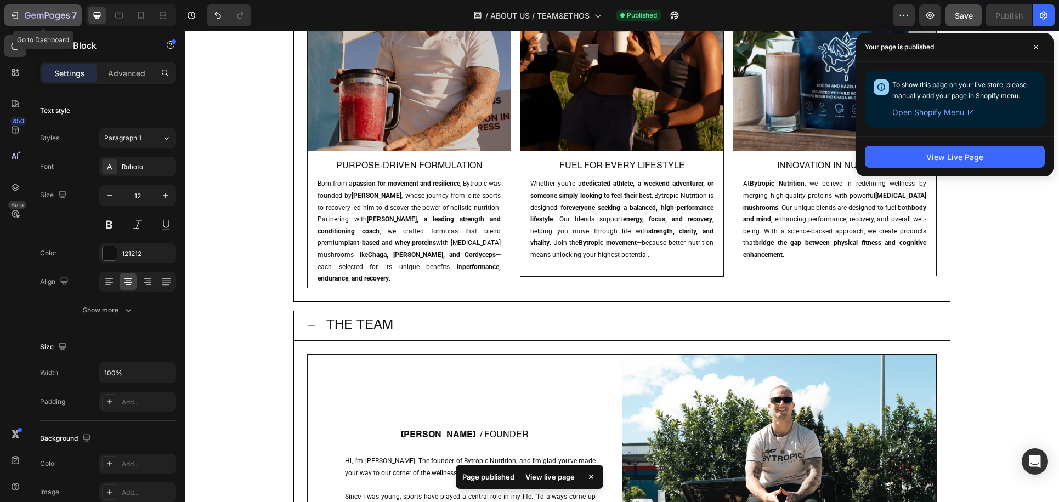 This screenshot has width=1059, height=502. What do you see at coordinates (138, 138) in the screenshot?
I see `button: Paragraph 1` at bounding box center [138, 138].